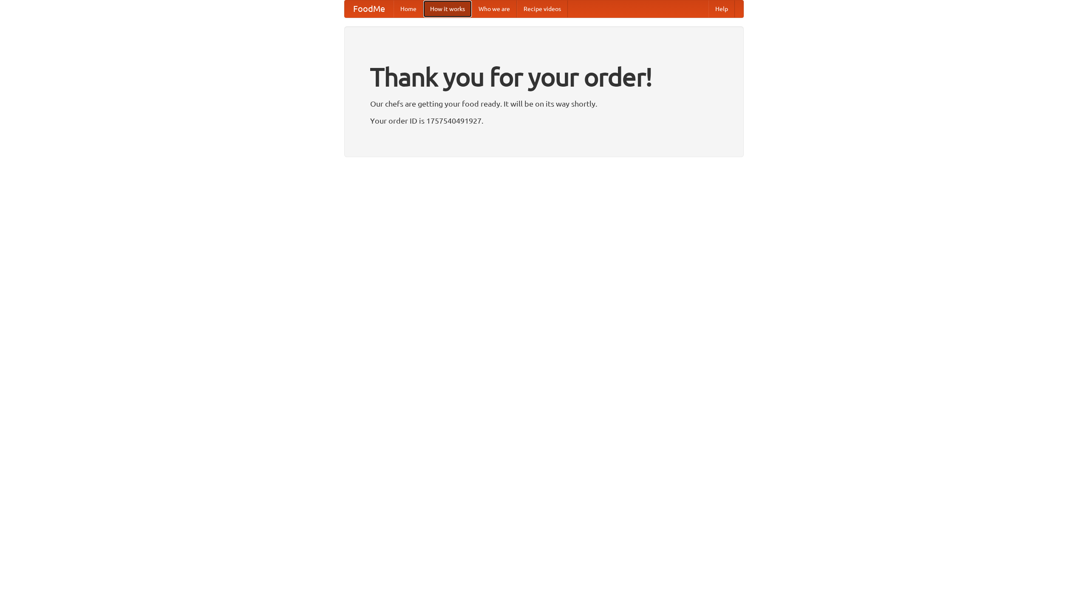  I want to click on h1: Thank you for your order!, so click(544, 77).